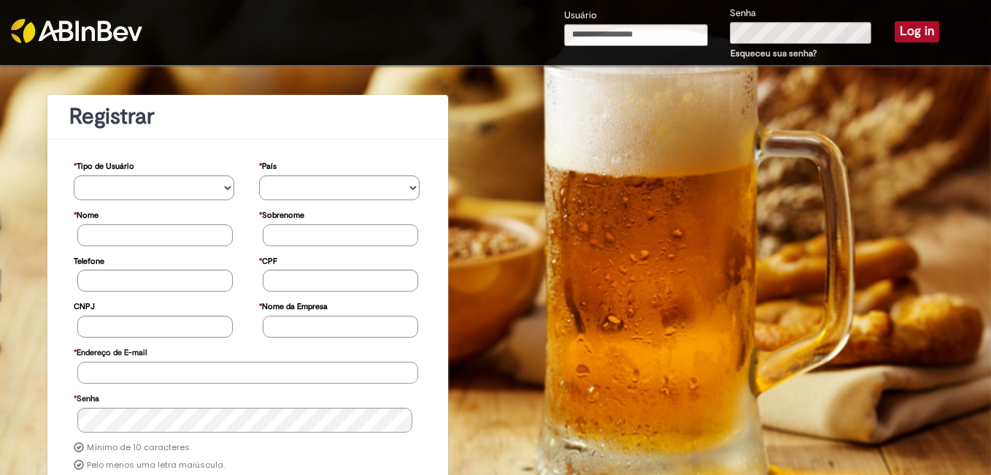  What do you see at coordinates (268, 259) in the screenshot?
I see `label: CPF` at bounding box center [268, 259].